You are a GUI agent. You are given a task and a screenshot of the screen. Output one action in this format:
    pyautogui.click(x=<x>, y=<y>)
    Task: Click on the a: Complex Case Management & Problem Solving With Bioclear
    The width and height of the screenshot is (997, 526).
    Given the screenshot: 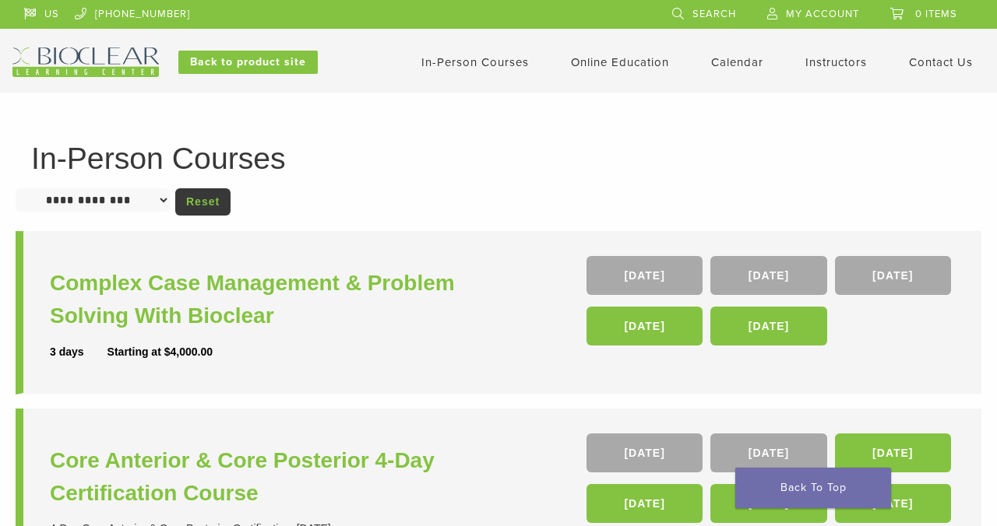 What is the action you would take?
    pyautogui.click(x=276, y=300)
    